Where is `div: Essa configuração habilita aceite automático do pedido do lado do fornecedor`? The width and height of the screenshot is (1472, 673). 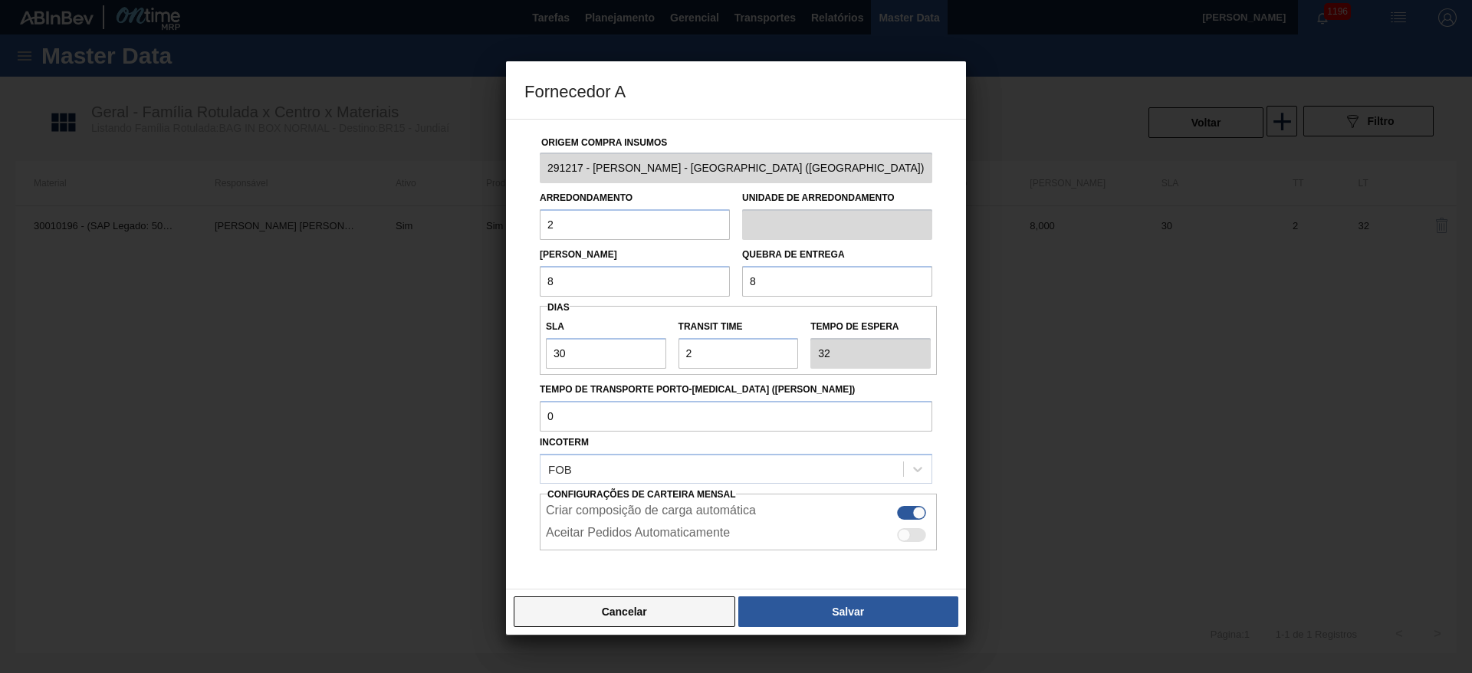 div: Essa configuração habilita aceite automático do pedido do lado do fornecedor is located at coordinates (738, 533).